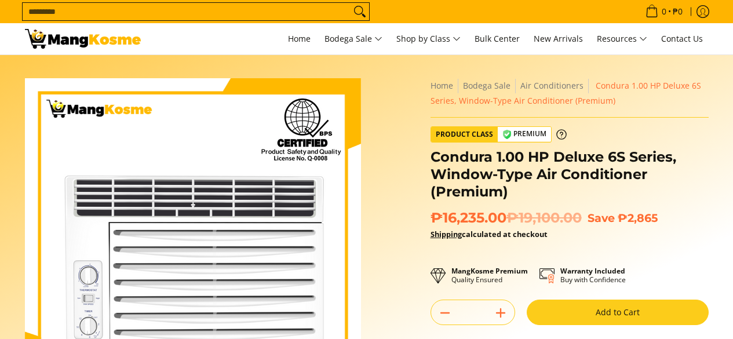  What do you see at coordinates (677, 12) in the screenshot?
I see `span: ₱0` at bounding box center [677, 12].